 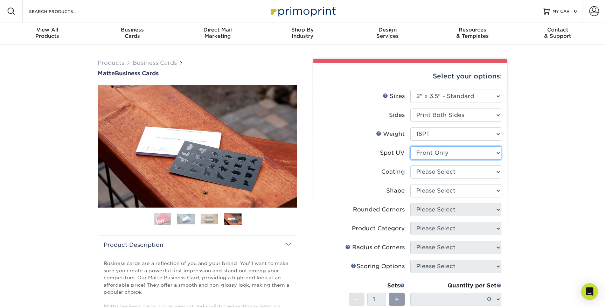 I want to click on div: Product Category, so click(x=378, y=229).